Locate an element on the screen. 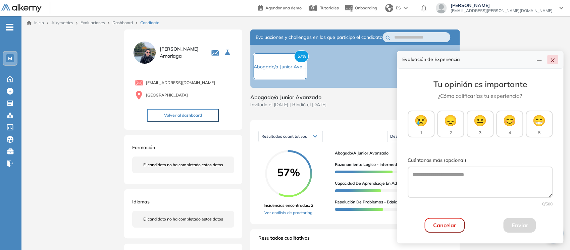  button: 😁5 is located at coordinates (540, 124).